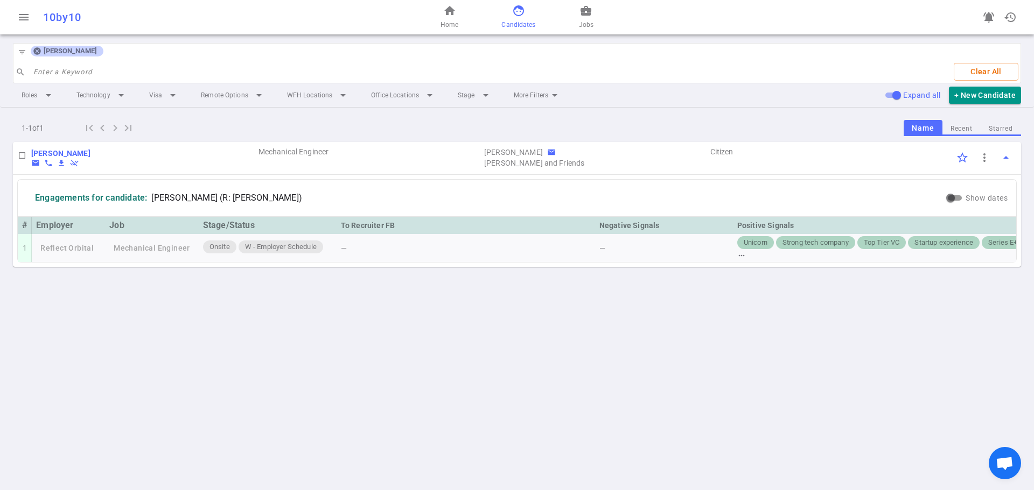  I want to click on a: Go to Edit, so click(61, 153).